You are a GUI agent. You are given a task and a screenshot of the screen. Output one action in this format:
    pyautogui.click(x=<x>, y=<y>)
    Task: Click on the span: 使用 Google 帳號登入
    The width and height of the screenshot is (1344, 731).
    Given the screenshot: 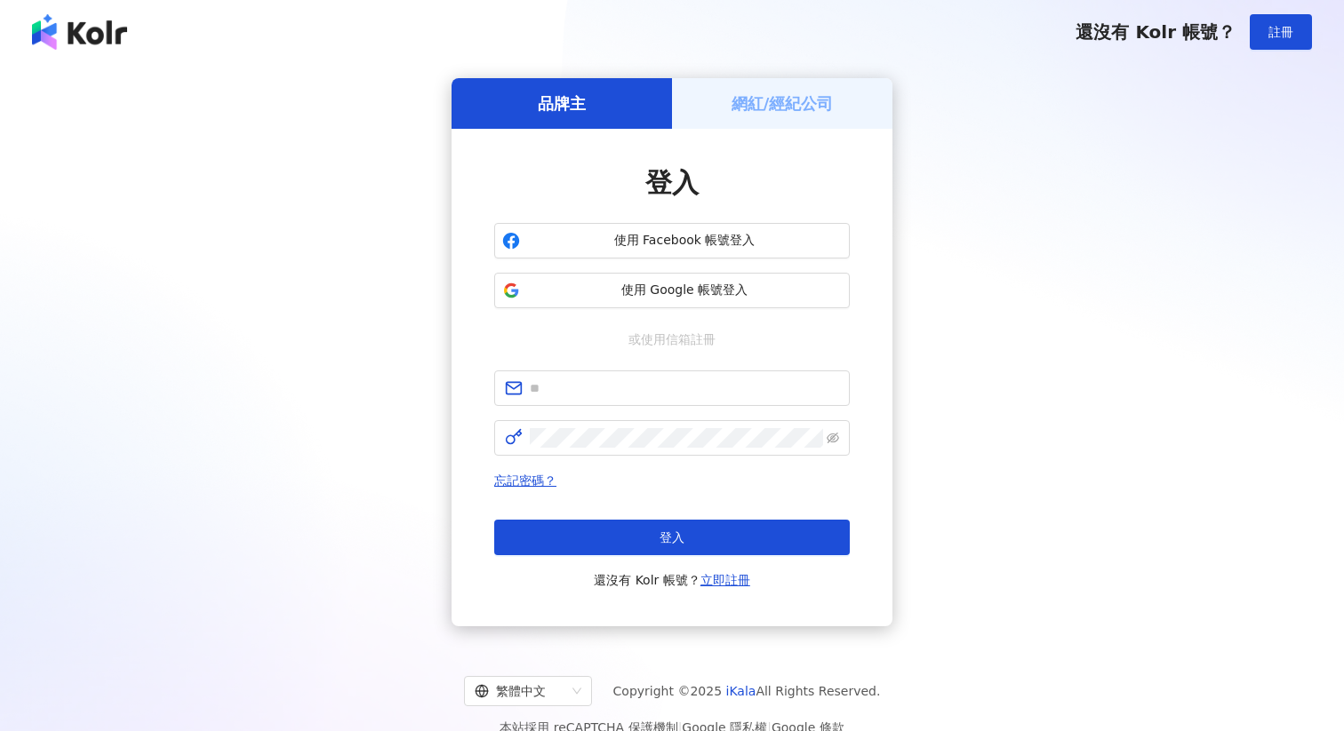 What is the action you would take?
    pyautogui.click(x=684, y=291)
    